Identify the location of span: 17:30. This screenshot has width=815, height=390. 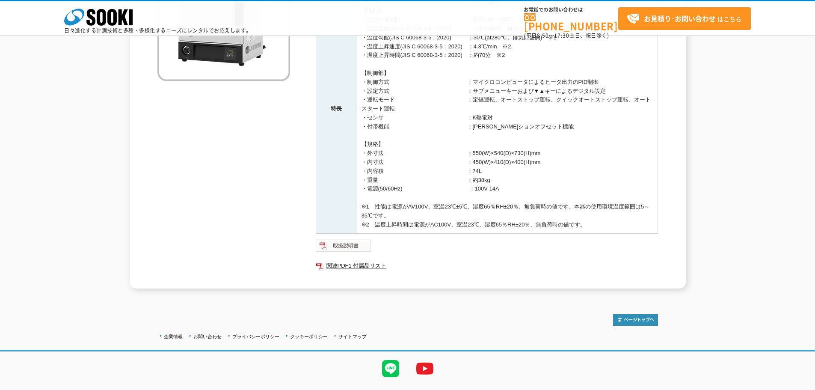
(562, 36).